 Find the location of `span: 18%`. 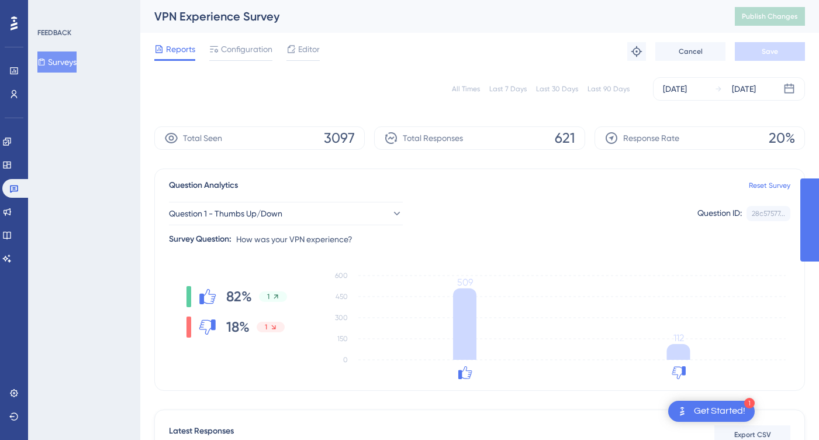

span: 18% is located at coordinates (238, 327).